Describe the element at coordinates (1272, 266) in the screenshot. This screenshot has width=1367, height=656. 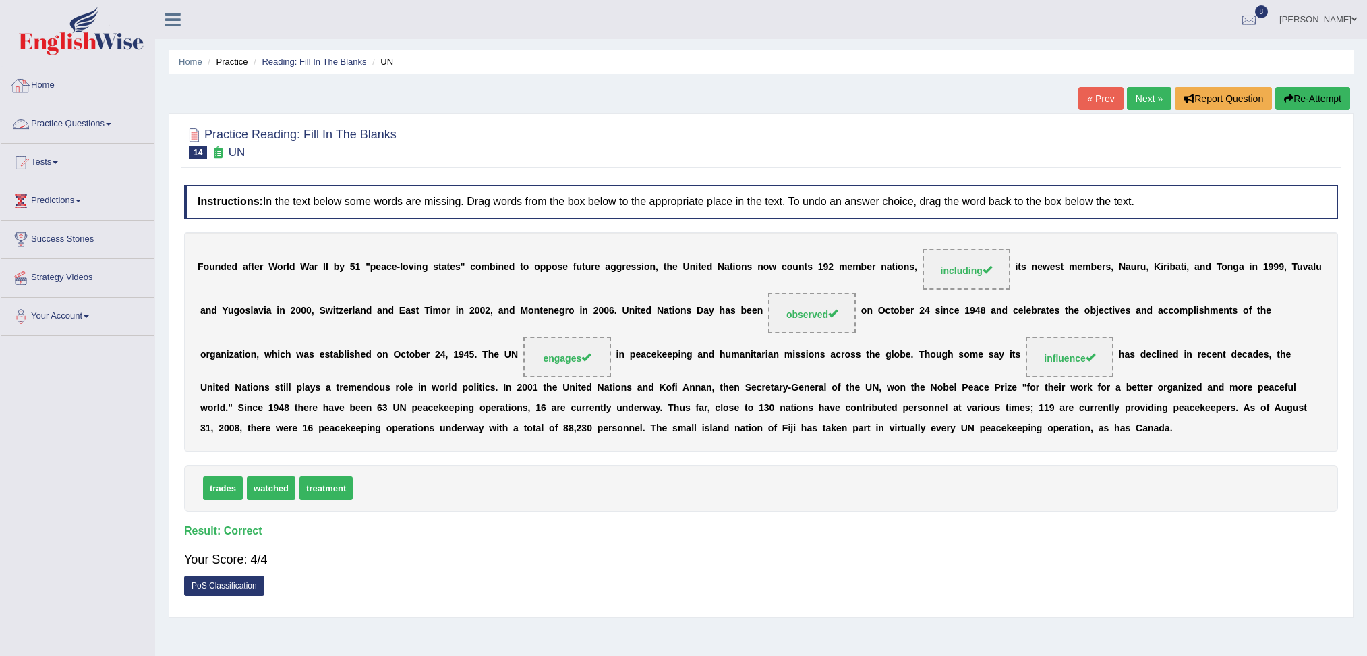
I see `b: 9` at that location.